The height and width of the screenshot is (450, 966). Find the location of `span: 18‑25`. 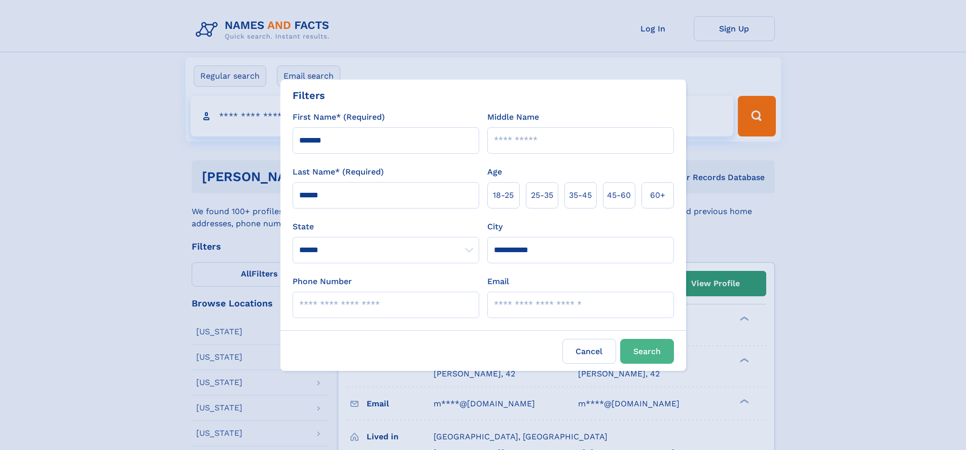

span: 18‑25 is located at coordinates (503, 195).